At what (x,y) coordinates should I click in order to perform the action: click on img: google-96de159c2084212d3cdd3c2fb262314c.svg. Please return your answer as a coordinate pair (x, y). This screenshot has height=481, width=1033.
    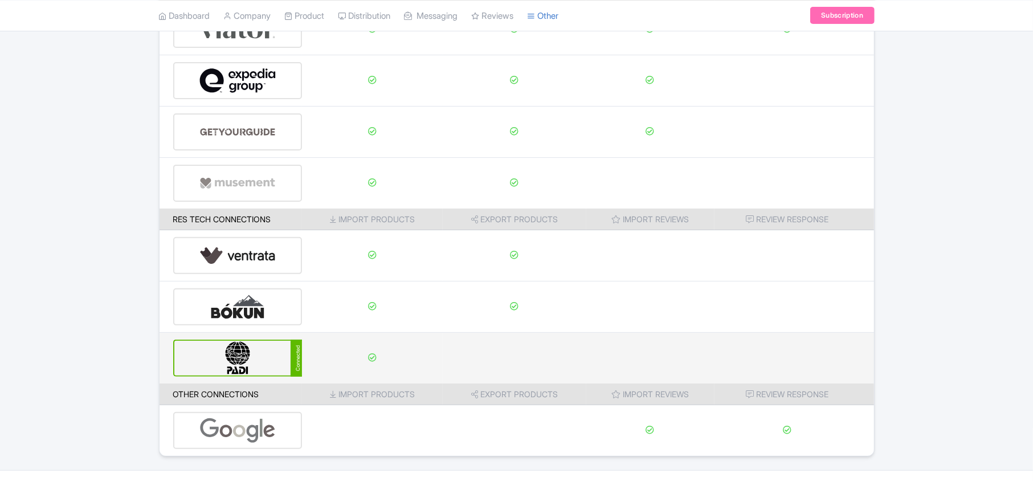
    Looking at the image, I should click on (238, 430).